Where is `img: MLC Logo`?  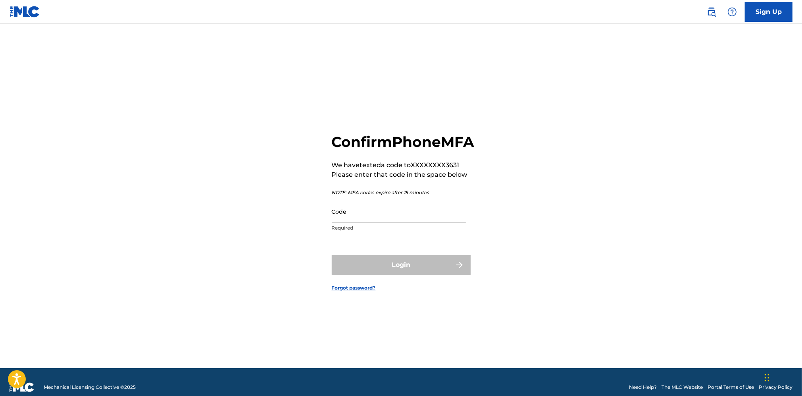
img: MLC Logo is located at coordinates (25, 12).